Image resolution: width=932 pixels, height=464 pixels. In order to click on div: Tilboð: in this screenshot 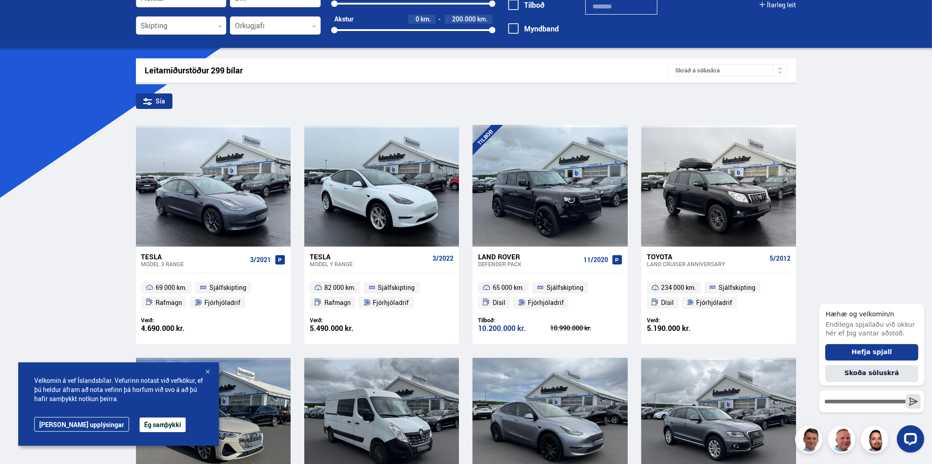, I will do `click(514, 320)`.